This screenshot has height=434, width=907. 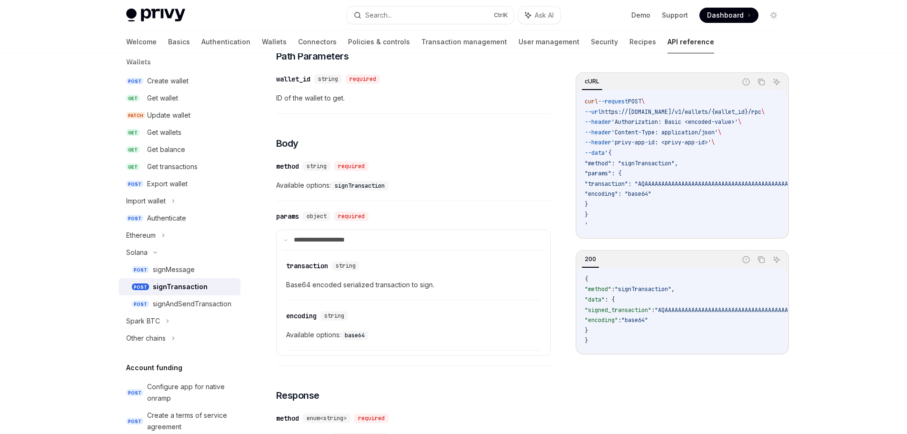 I want to click on div: Get wallets, so click(x=164, y=132).